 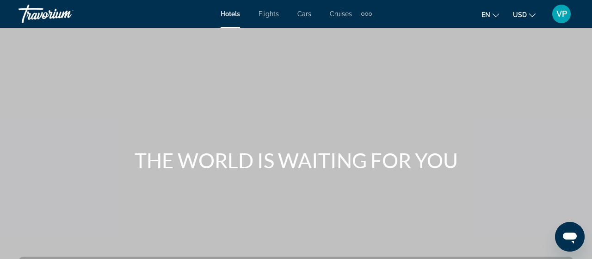 What do you see at coordinates (304, 14) in the screenshot?
I see `a: Cars` at bounding box center [304, 14].